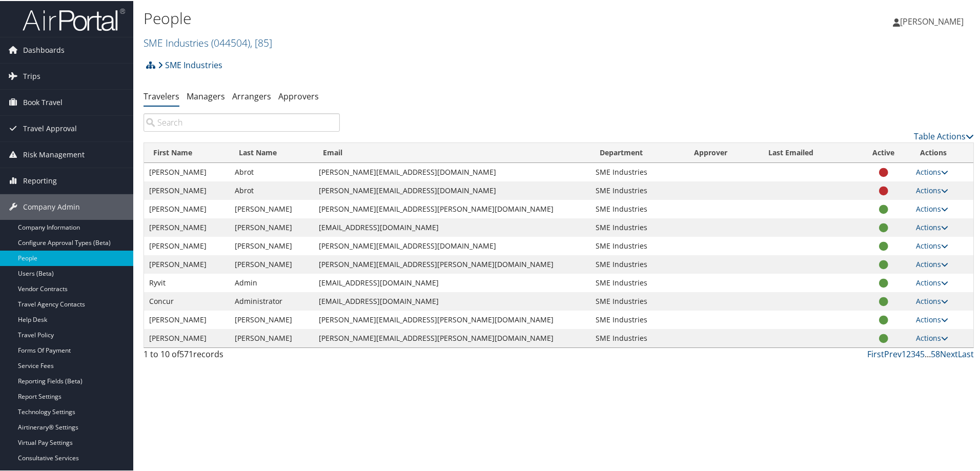 The image size is (980, 471). Describe the element at coordinates (51, 206) in the screenshot. I see `span: Company Admin` at that location.